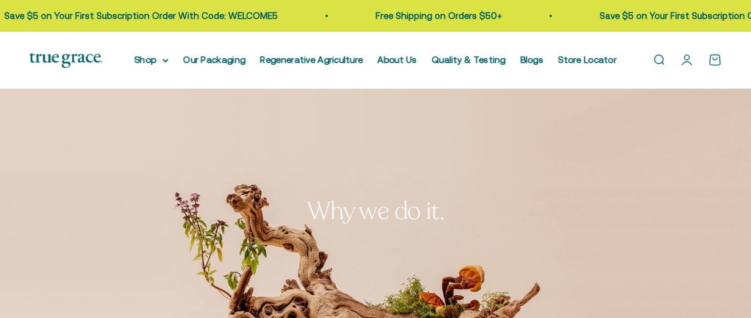 The image size is (751, 318). Describe the element at coordinates (376, 211) in the screenshot. I see `split-lines: Why we do it.` at that location.